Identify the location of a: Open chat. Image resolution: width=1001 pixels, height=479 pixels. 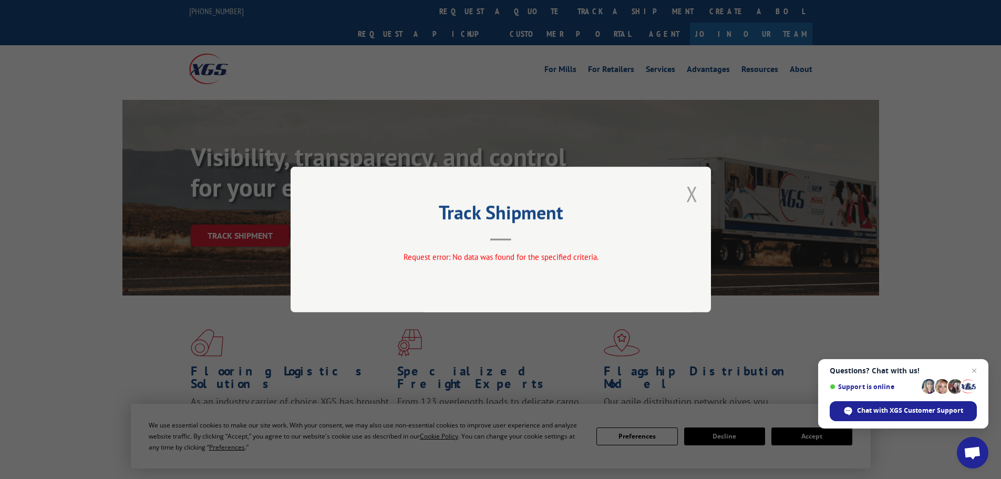
(972, 452).